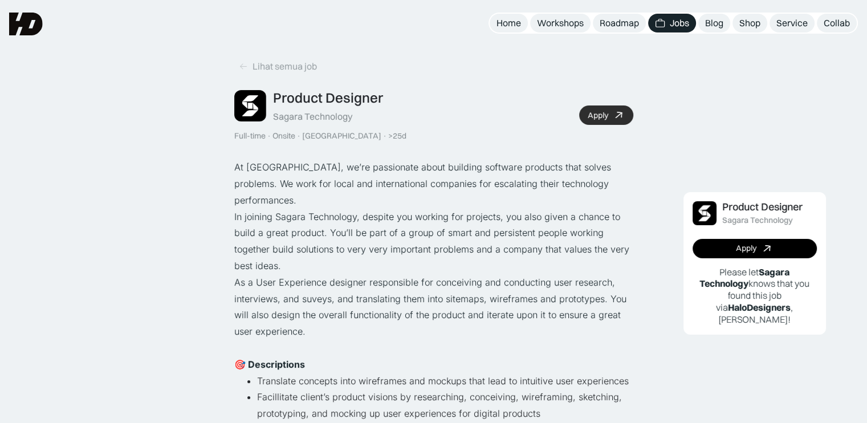  What do you see at coordinates (619, 23) in the screenshot?
I see `a: Roadmap` at bounding box center [619, 23].